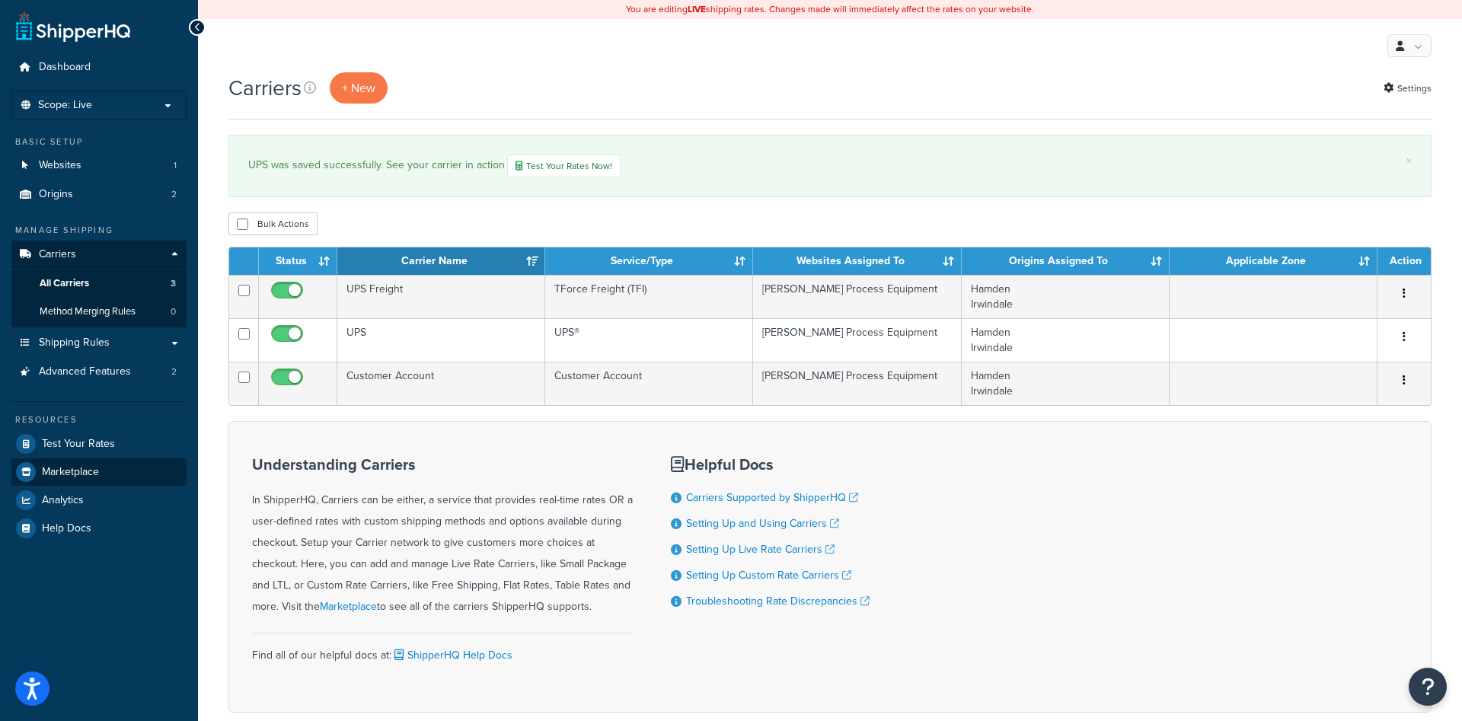 The image size is (1462, 721). Describe the element at coordinates (697, 9) in the screenshot. I see `b: LIVE` at that location.